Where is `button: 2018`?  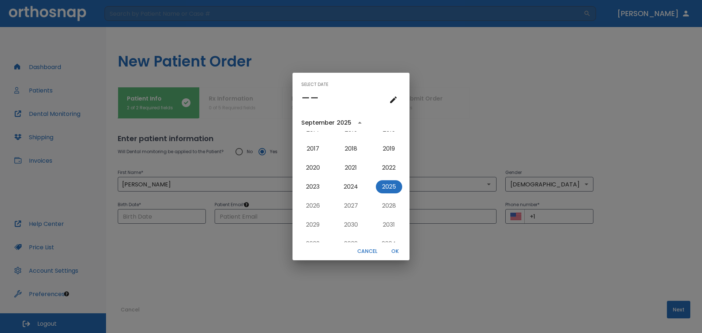 button: 2018 is located at coordinates (351, 149).